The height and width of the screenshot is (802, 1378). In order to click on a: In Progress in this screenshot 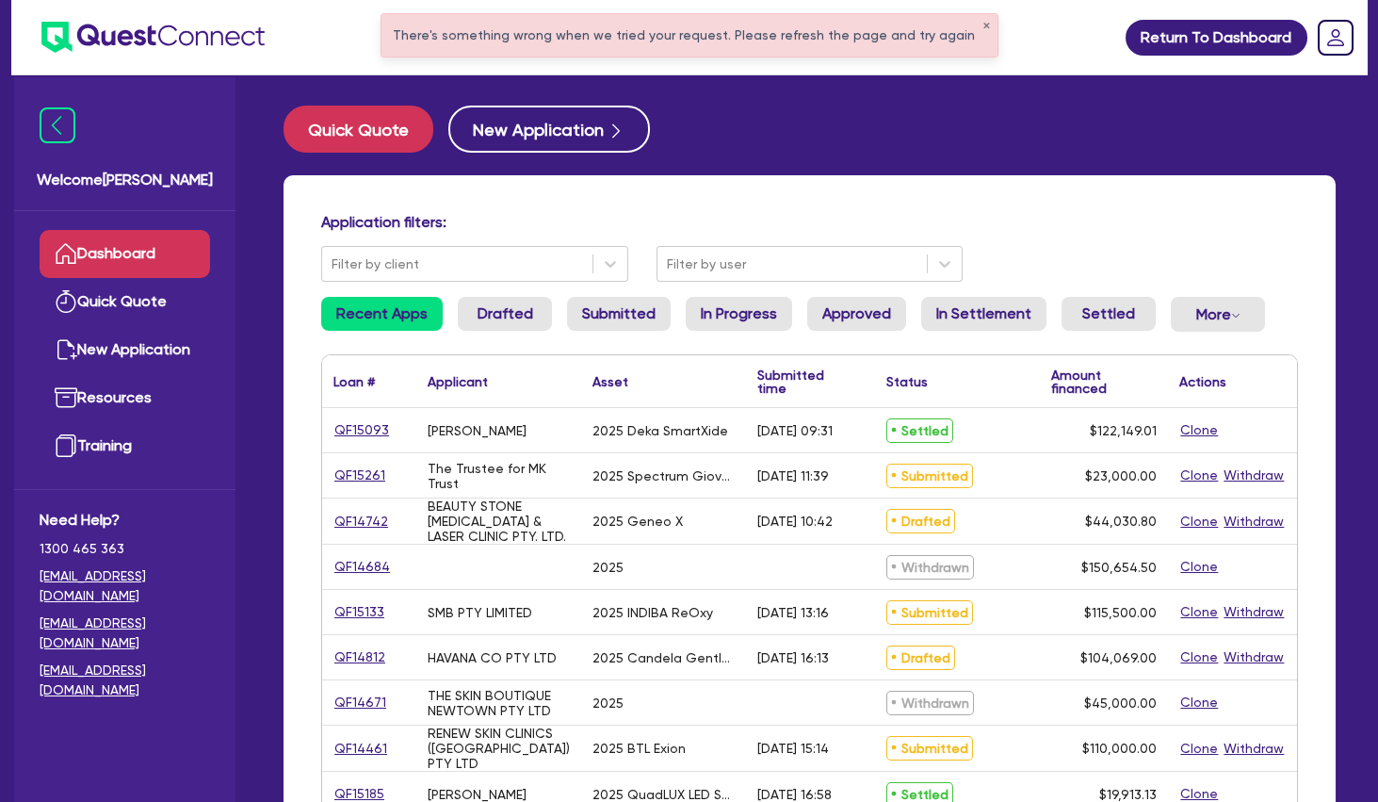, I will do `click(739, 314)`.